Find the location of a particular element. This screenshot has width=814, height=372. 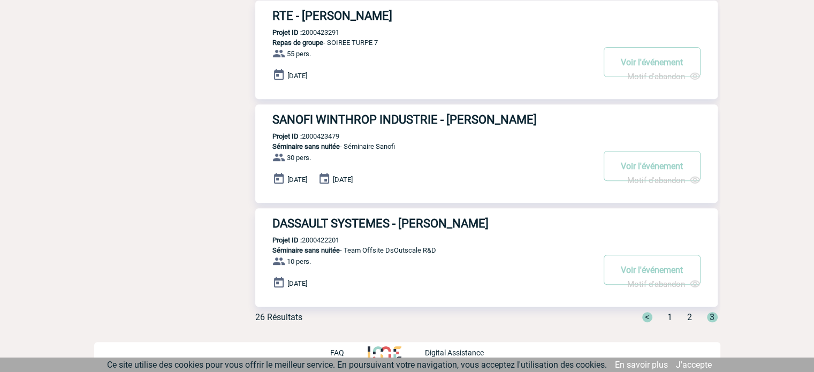

p: - Team Offsite DsOutscale R&D is located at coordinates (425, 250).